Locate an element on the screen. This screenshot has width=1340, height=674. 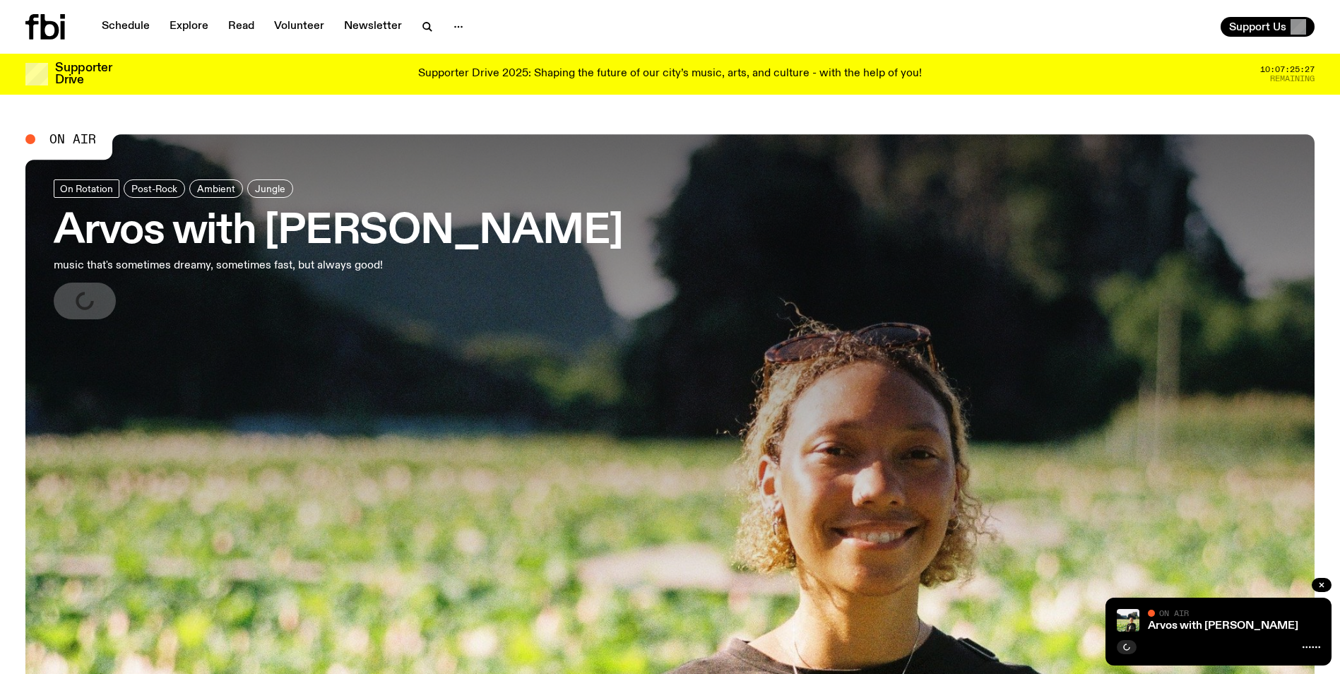
span: Jungle is located at coordinates (270, 188).